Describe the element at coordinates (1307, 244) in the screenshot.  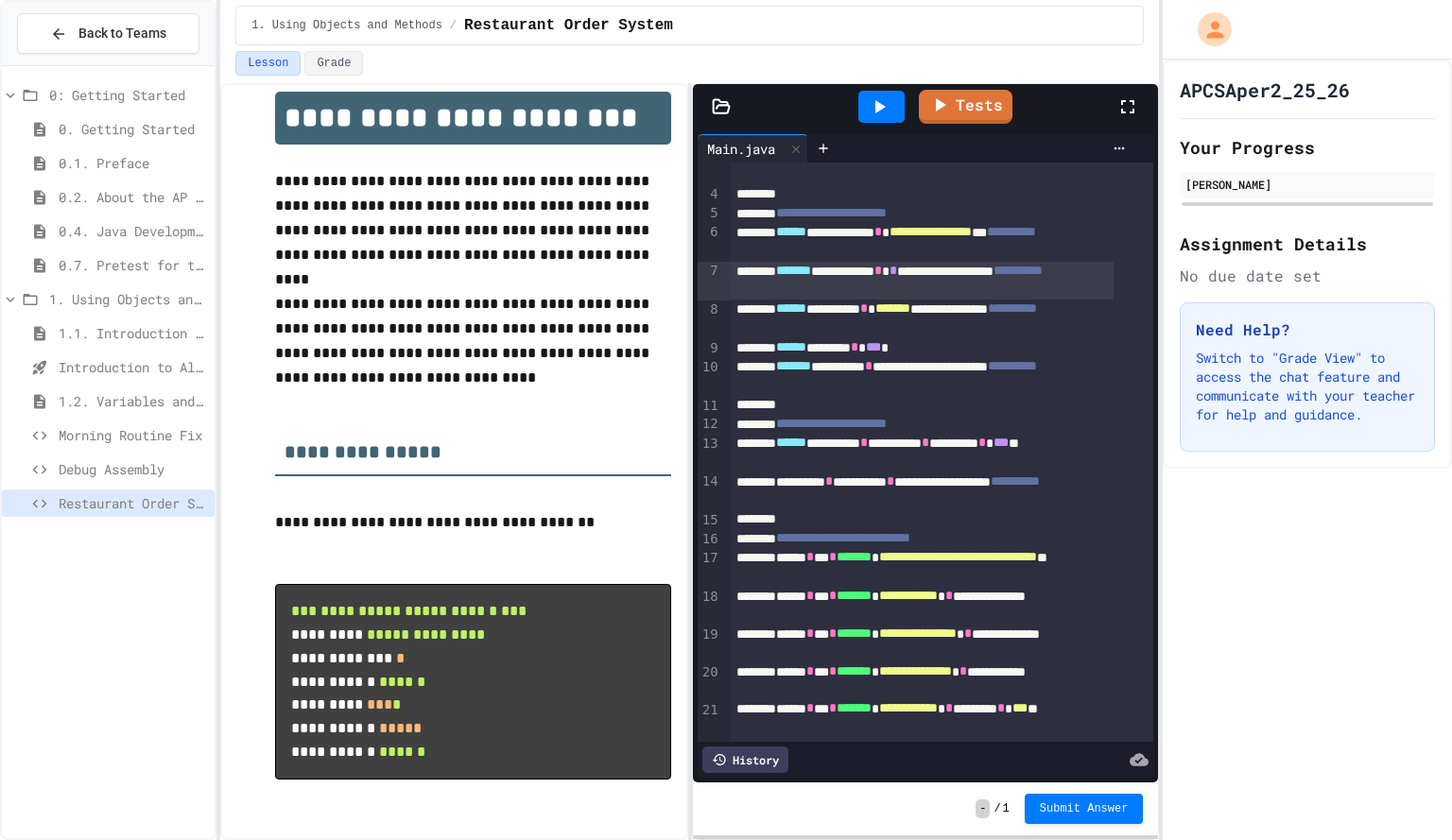
I see `h2: Assignment Details` at that location.